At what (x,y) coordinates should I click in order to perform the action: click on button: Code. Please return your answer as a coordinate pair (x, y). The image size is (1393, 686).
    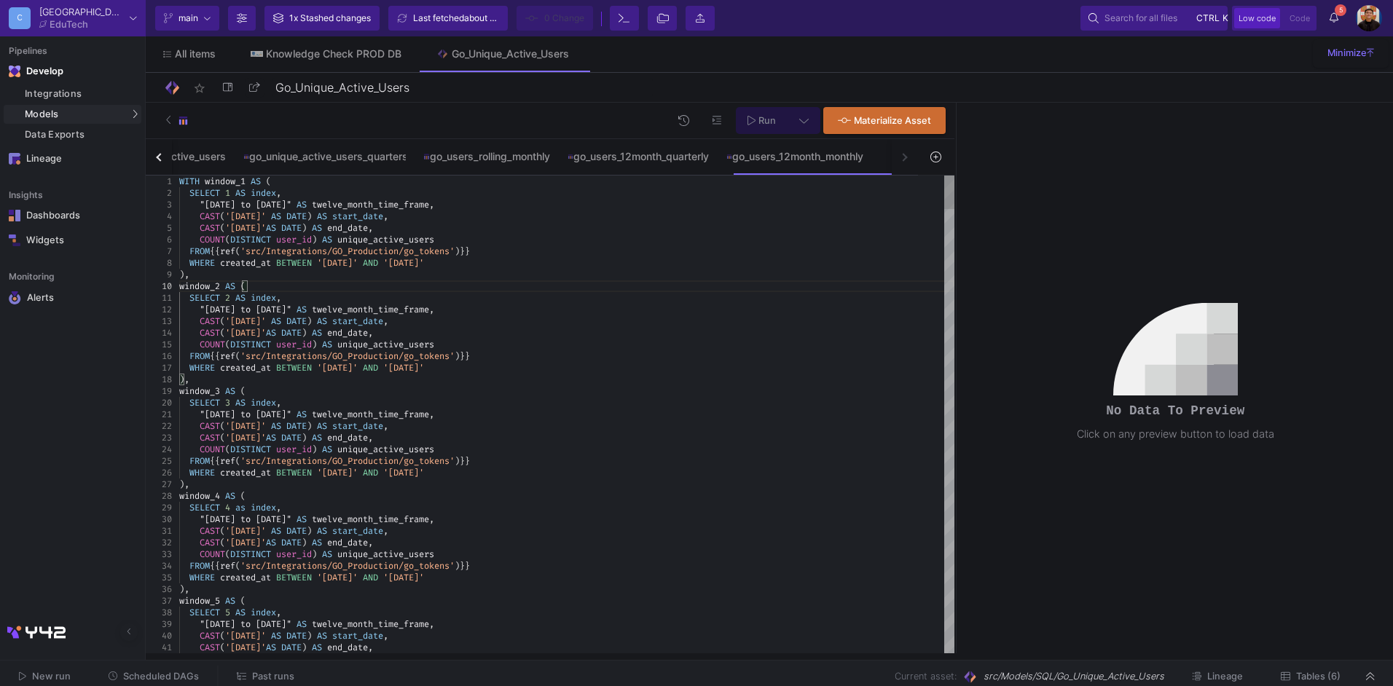
    Looking at the image, I should click on (1300, 18).